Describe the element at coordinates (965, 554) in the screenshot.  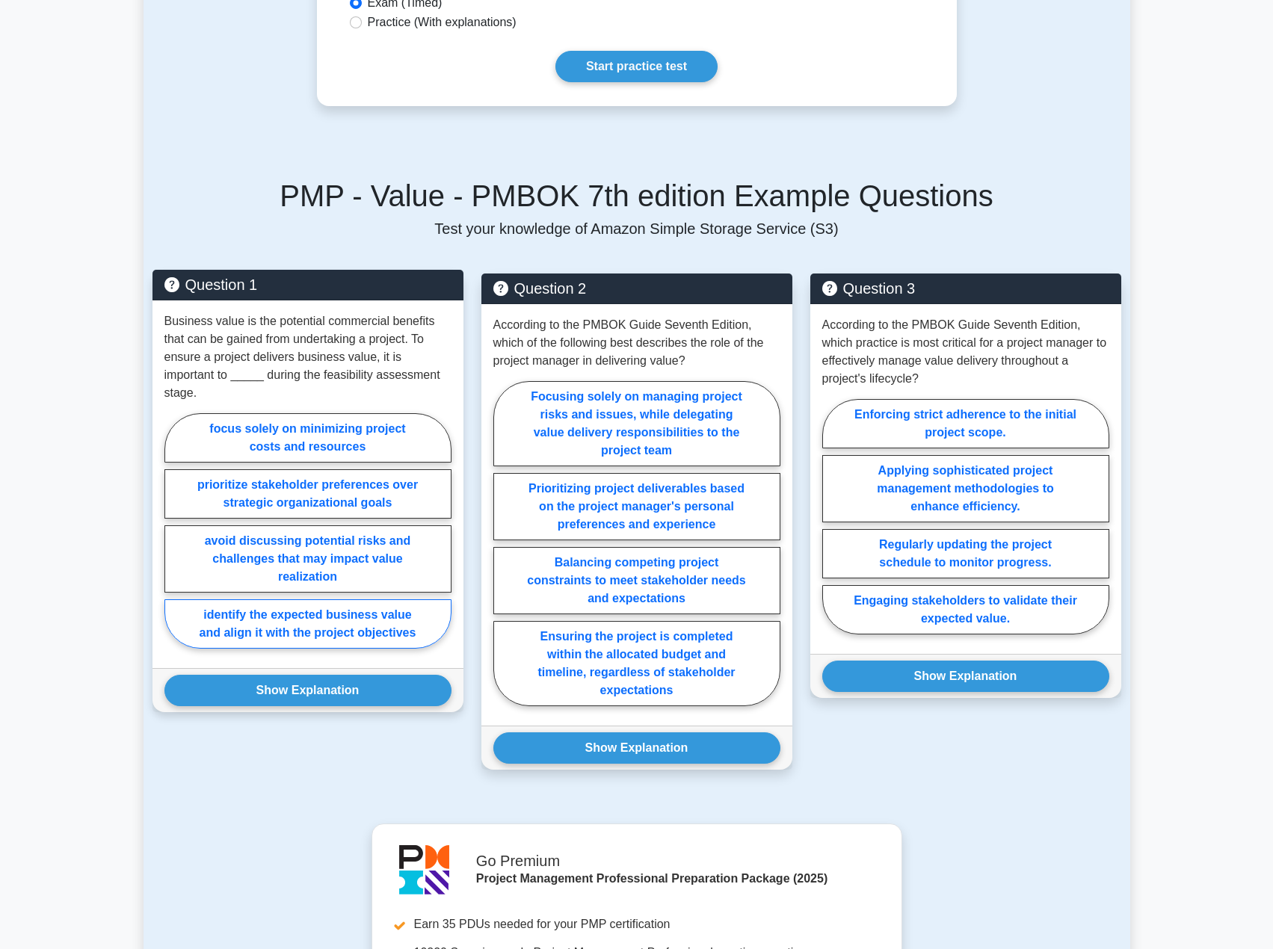
I see `label: Regularly updating the project schedule to monitor progress.` at that location.